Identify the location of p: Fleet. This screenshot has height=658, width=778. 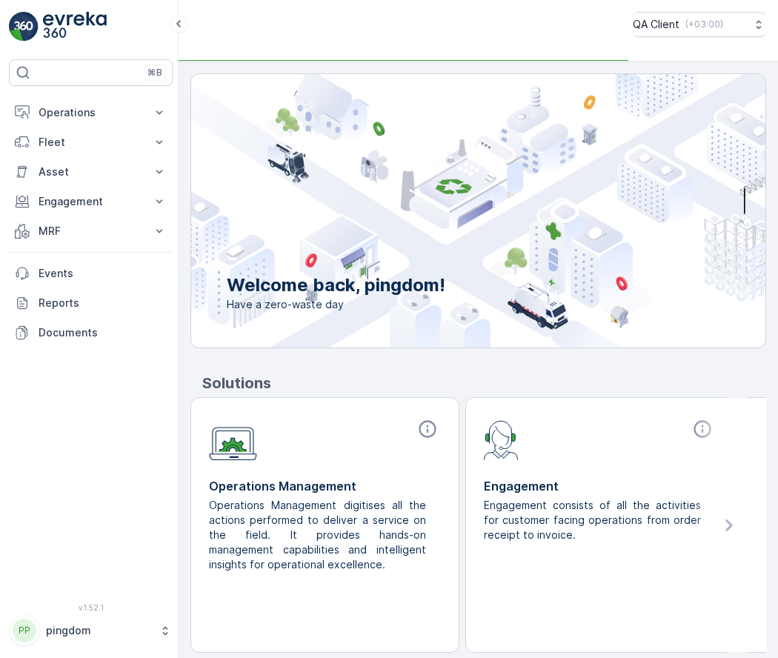
(90, 142).